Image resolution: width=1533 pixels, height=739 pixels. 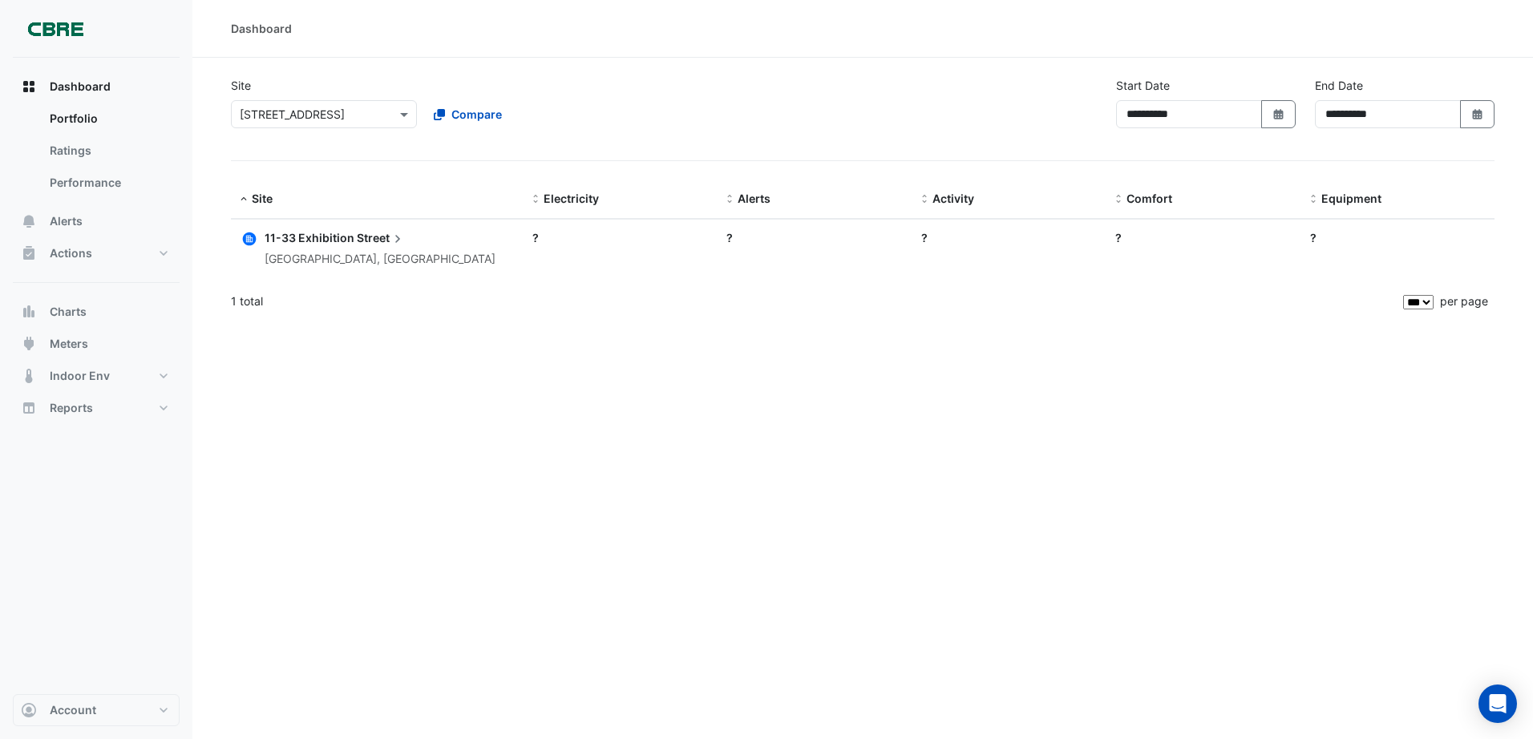 I want to click on img: Company Logo, so click(x=55, y=29).